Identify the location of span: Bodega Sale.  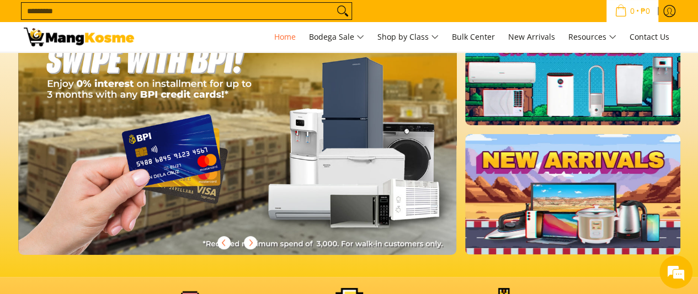
(336, 37).